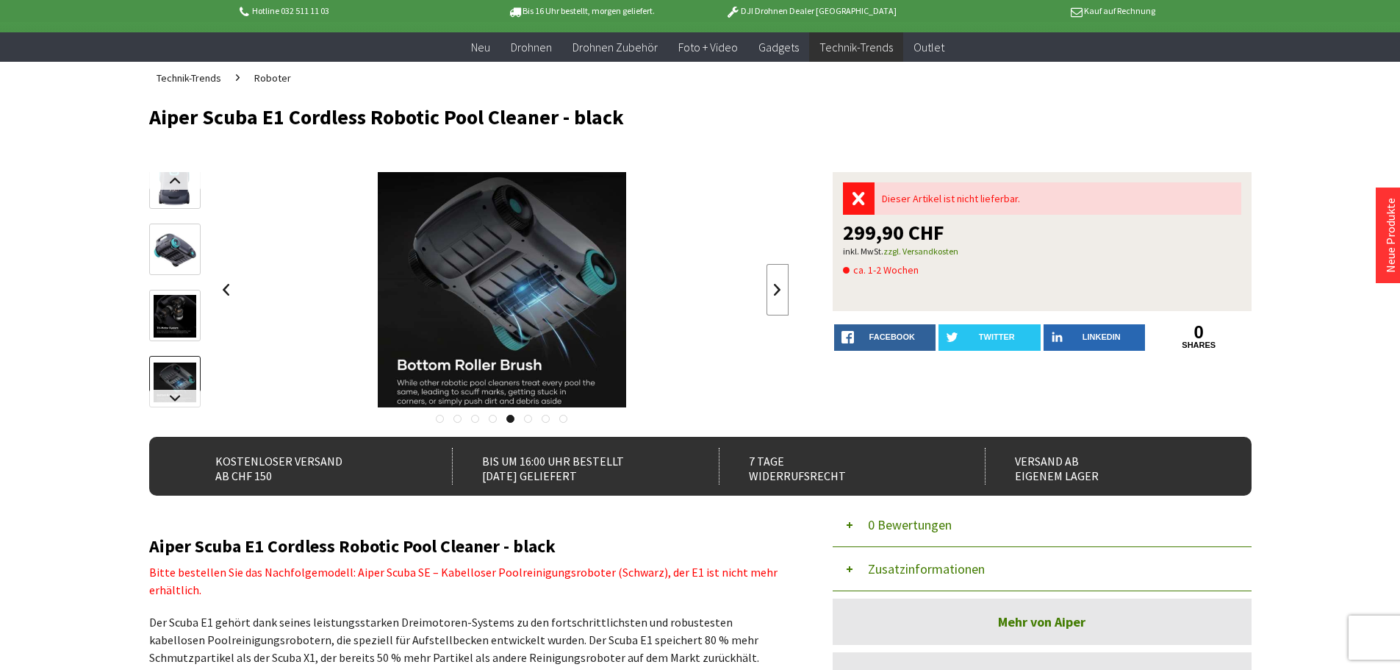 The width and height of the screenshot is (1400, 670). I want to click on button: Zusatzinformationen, so click(1042, 569).